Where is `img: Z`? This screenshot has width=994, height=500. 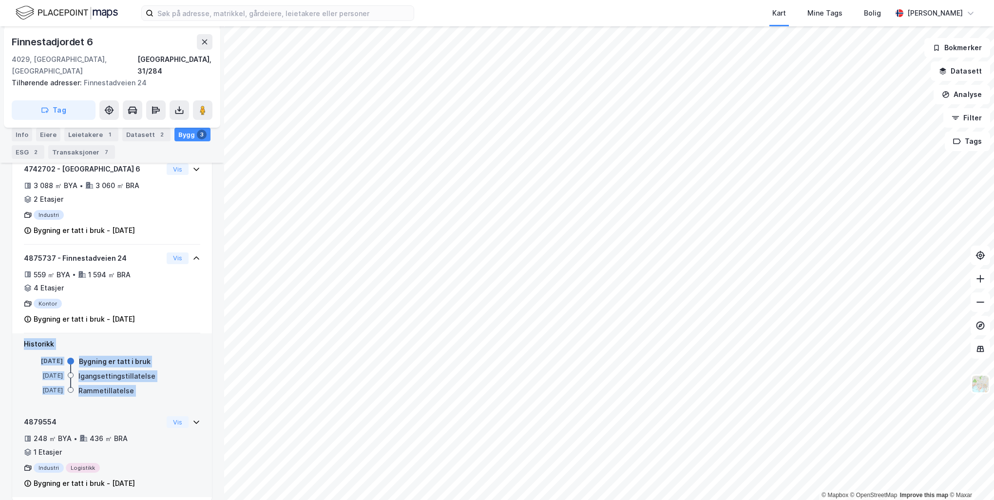
img: Z is located at coordinates (980, 384).